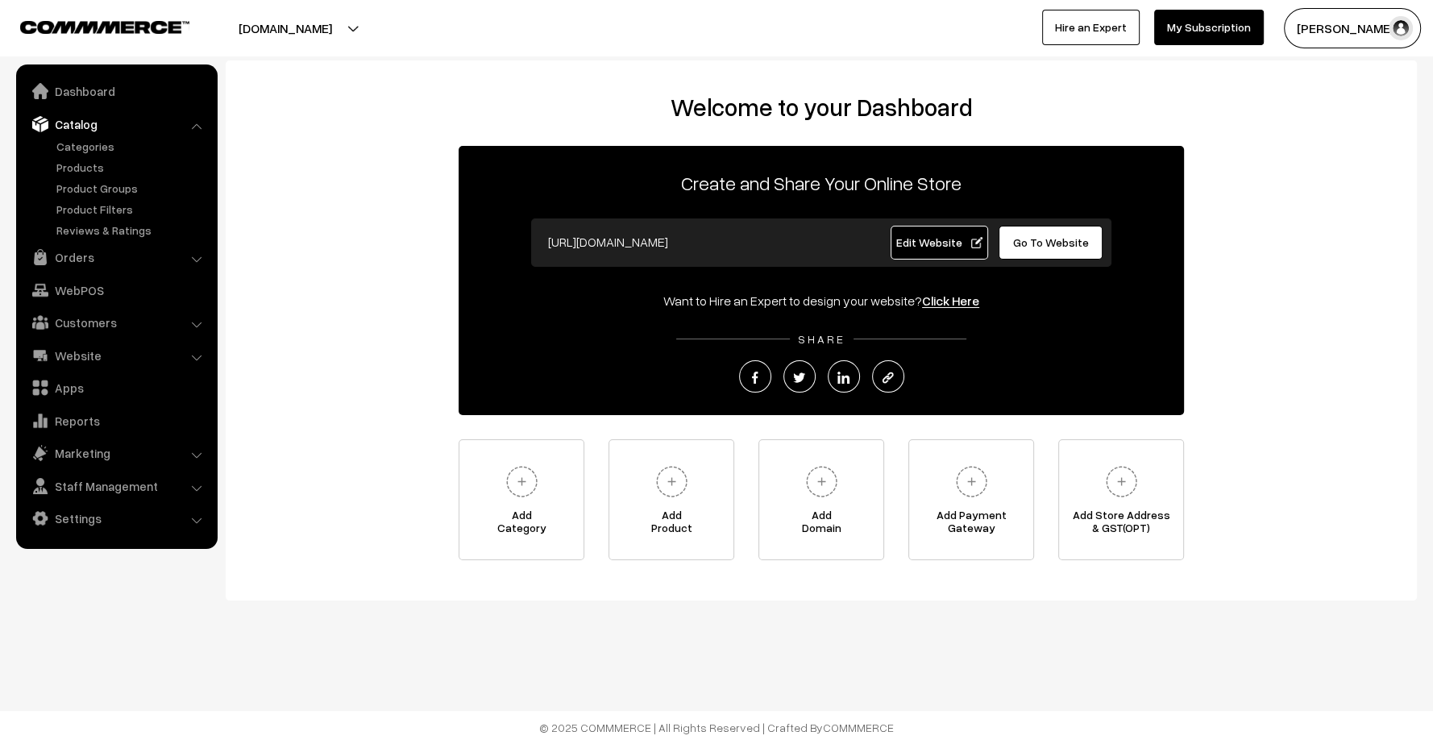 The width and height of the screenshot is (1433, 744). Describe the element at coordinates (116, 124) in the screenshot. I see `a: Catalog` at that location.